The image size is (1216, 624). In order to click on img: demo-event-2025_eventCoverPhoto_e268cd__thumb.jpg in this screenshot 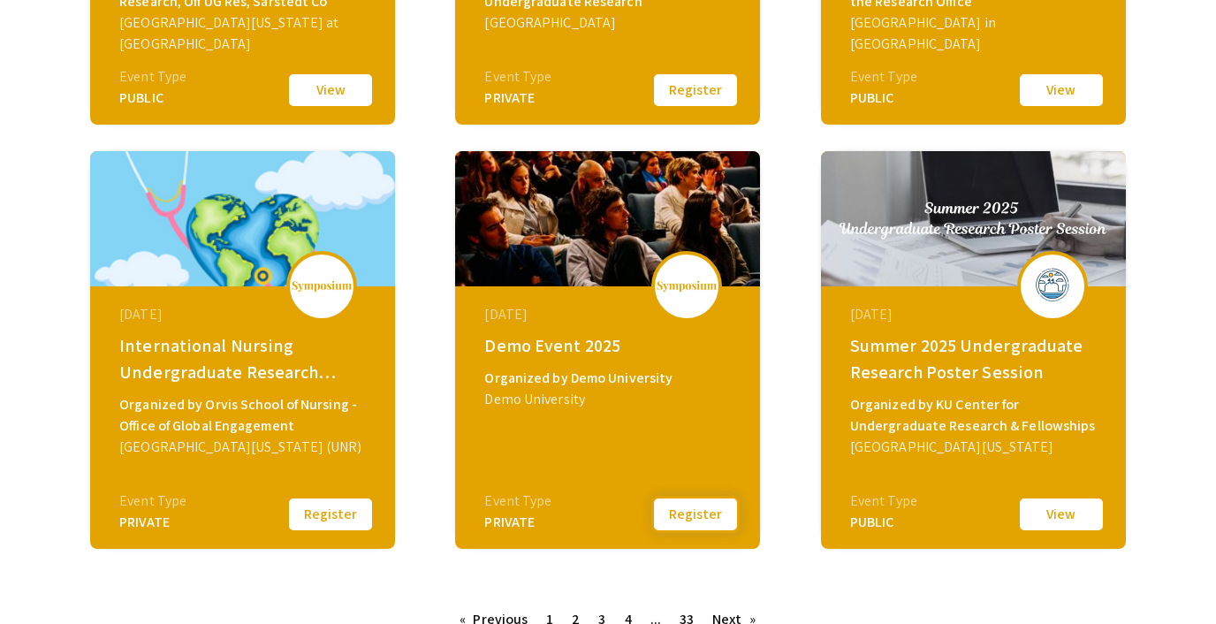, I will do `click(607, 218)`.